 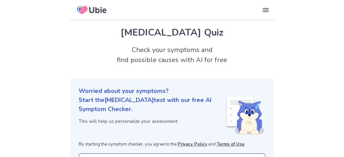 I want to click on p: By starting the symptom checker, you agree to the and, so click(x=172, y=145).